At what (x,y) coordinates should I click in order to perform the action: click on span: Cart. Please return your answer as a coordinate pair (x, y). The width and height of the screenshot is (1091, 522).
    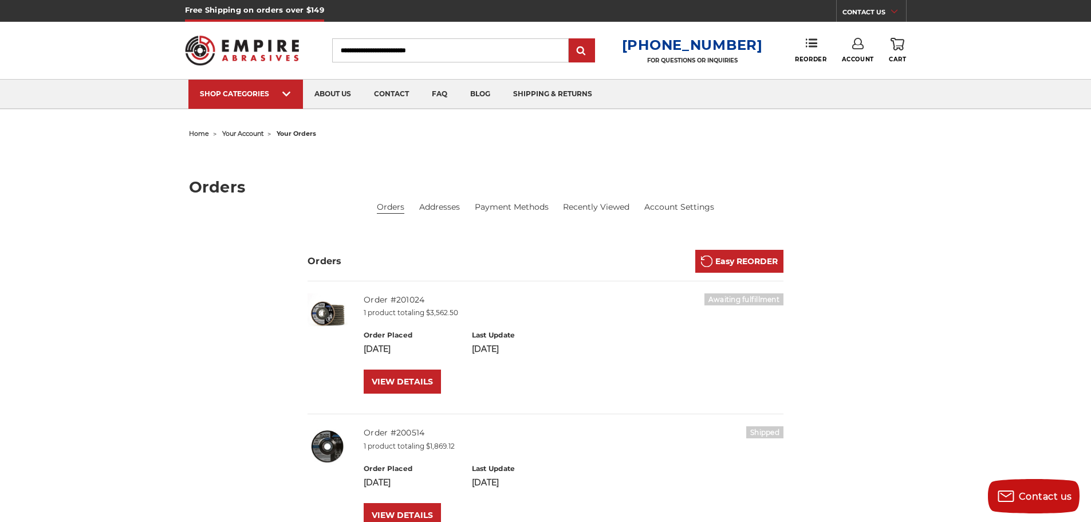
    Looking at the image, I should click on (897, 59).